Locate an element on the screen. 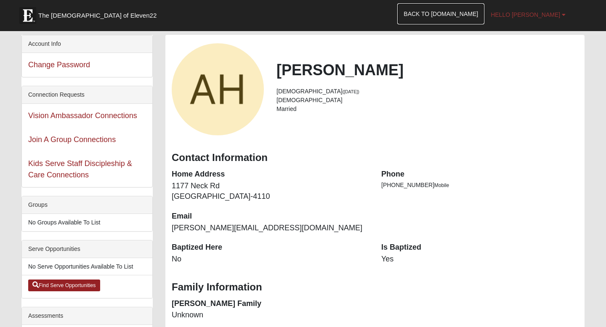  li: No Serve Opportunities Available To List is located at coordinates (87, 267).